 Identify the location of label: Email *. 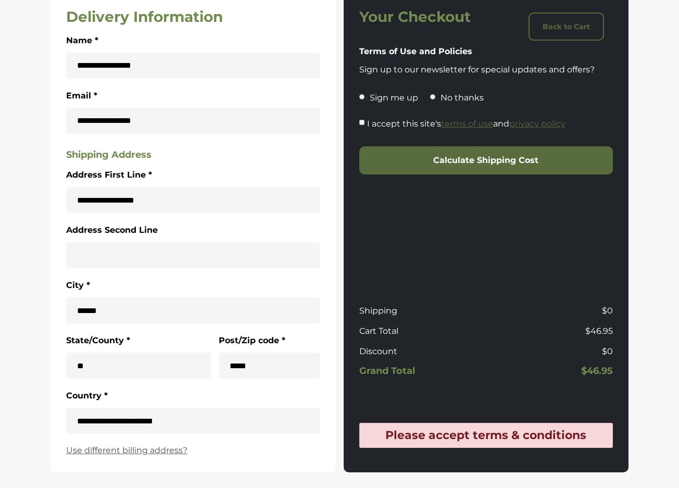
(82, 96).